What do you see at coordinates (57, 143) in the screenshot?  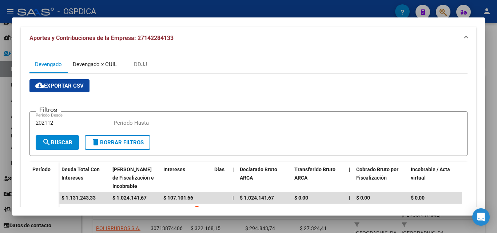 I see `button: Buscar` at bounding box center [57, 143].